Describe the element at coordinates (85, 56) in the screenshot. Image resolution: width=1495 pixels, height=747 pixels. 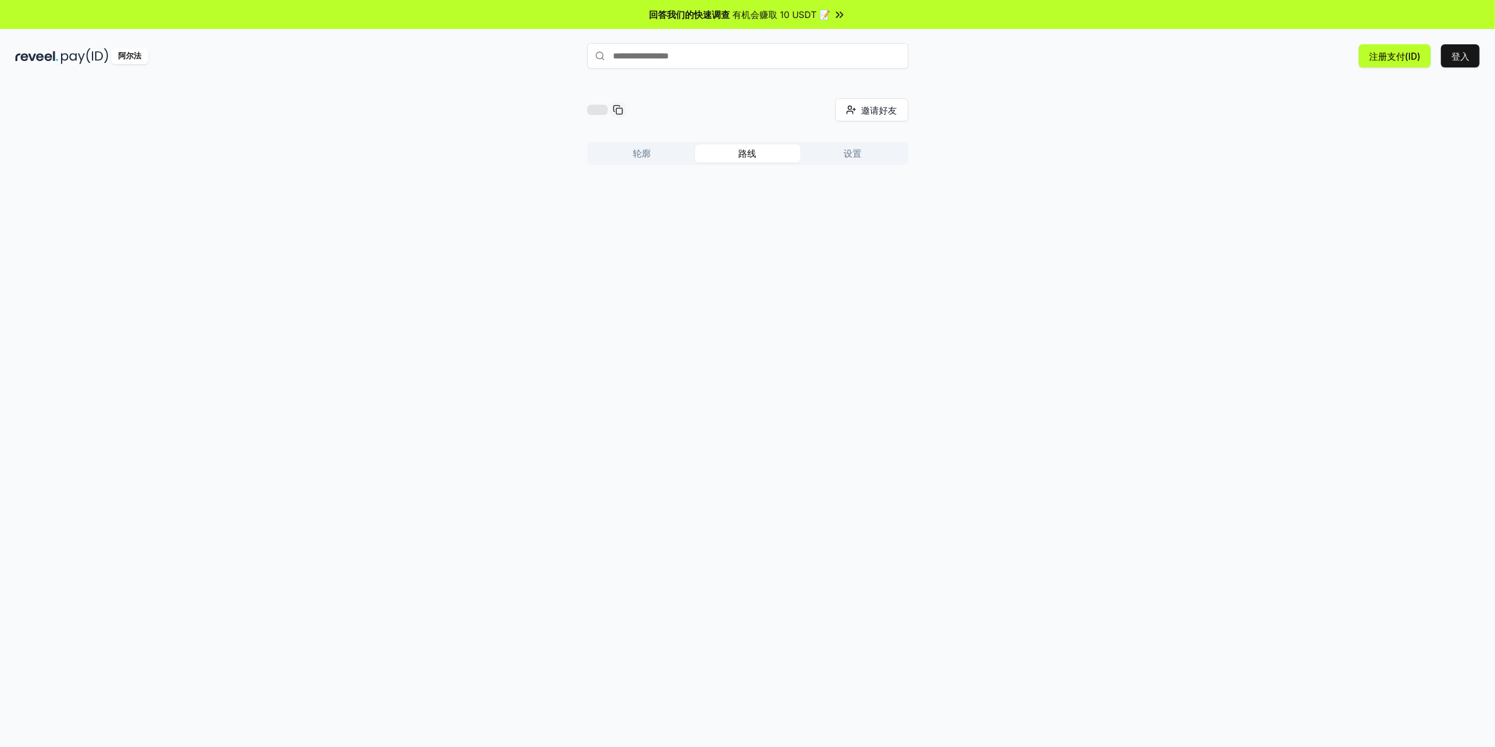
I see `img: 付款编号` at that location.